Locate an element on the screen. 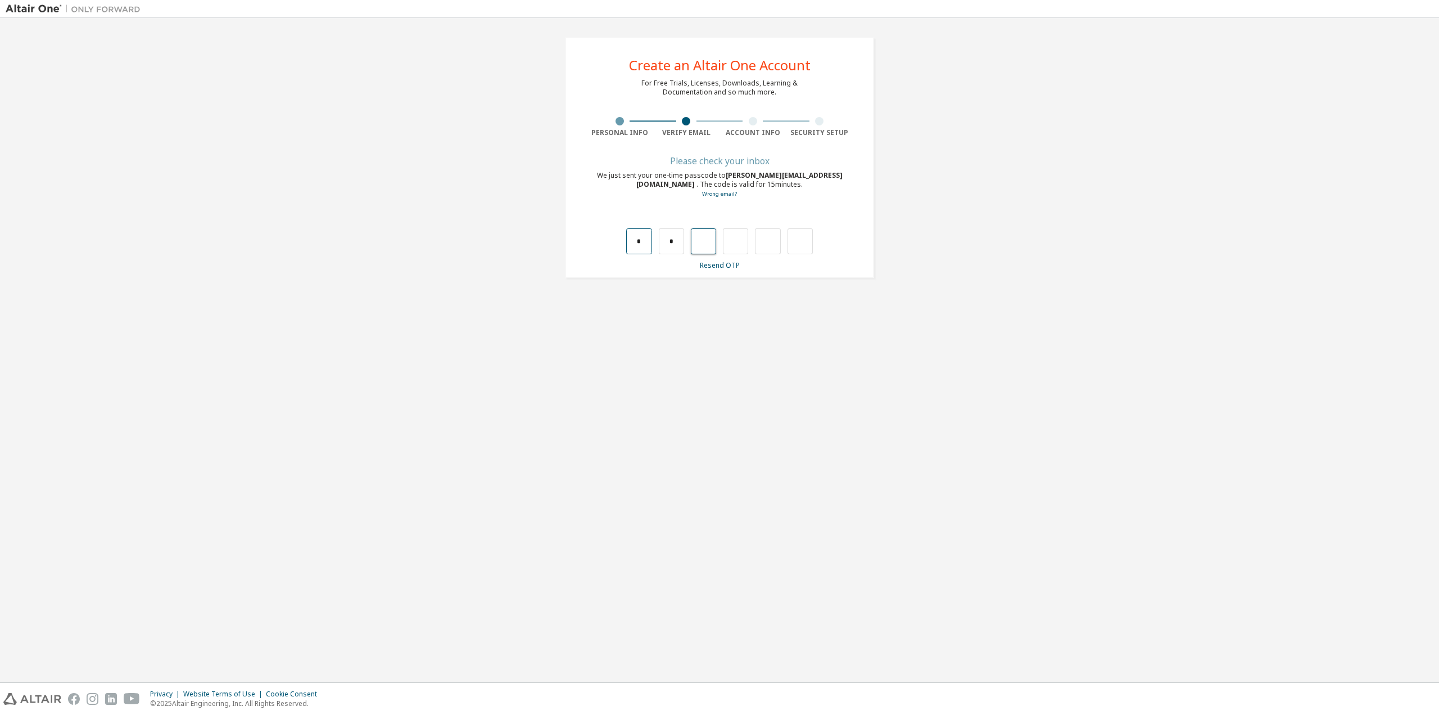 Image resolution: width=1439 pixels, height=715 pixels. div: Cookie Consent is located at coordinates (295, 694).